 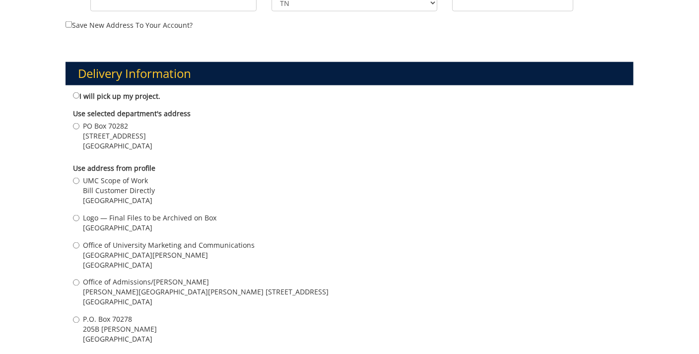 I want to click on span: Office of University Marketing and Communications, so click(x=169, y=245).